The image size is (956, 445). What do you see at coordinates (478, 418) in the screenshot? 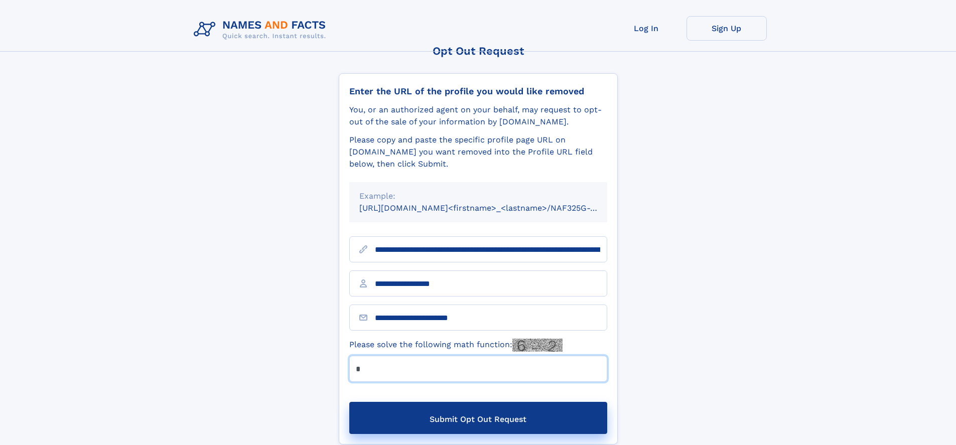
I see `button: Submit Opt Out Request` at bounding box center [478, 418].